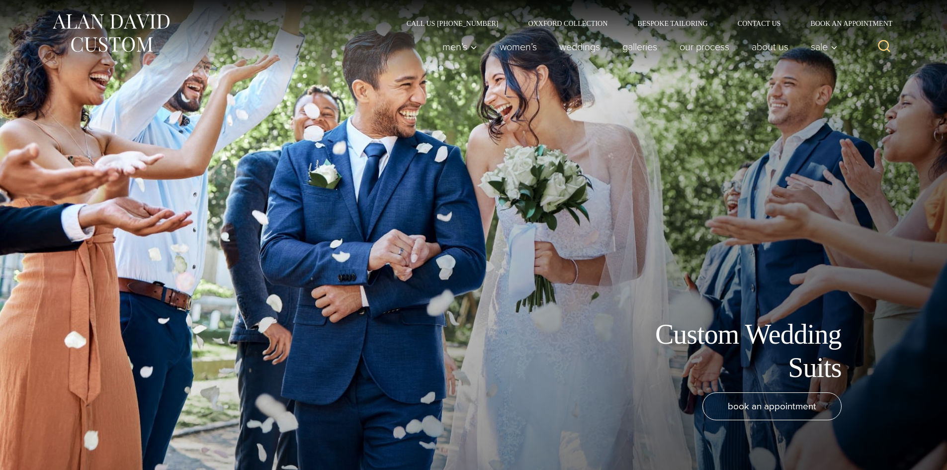 The image size is (947, 470). I want to click on img: Alan David Custom, so click(111, 33).